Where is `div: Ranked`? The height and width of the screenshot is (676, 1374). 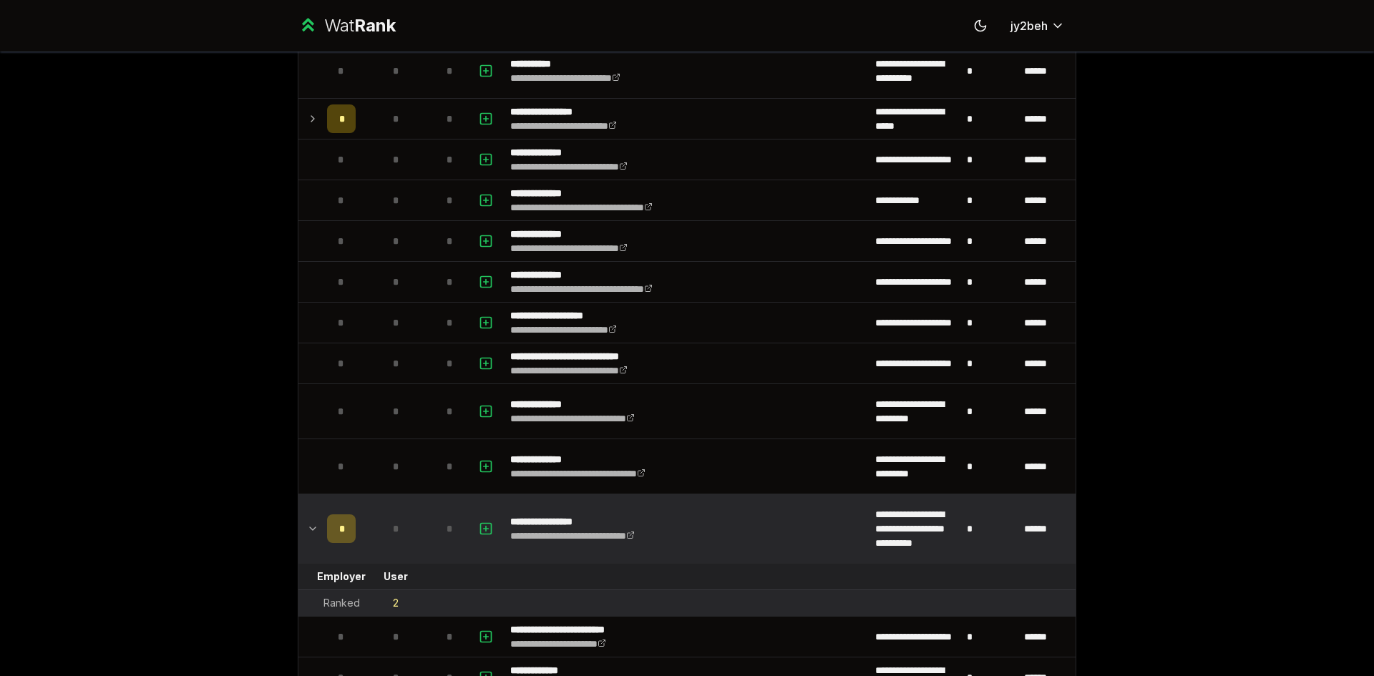
div: Ranked is located at coordinates (341, 603).